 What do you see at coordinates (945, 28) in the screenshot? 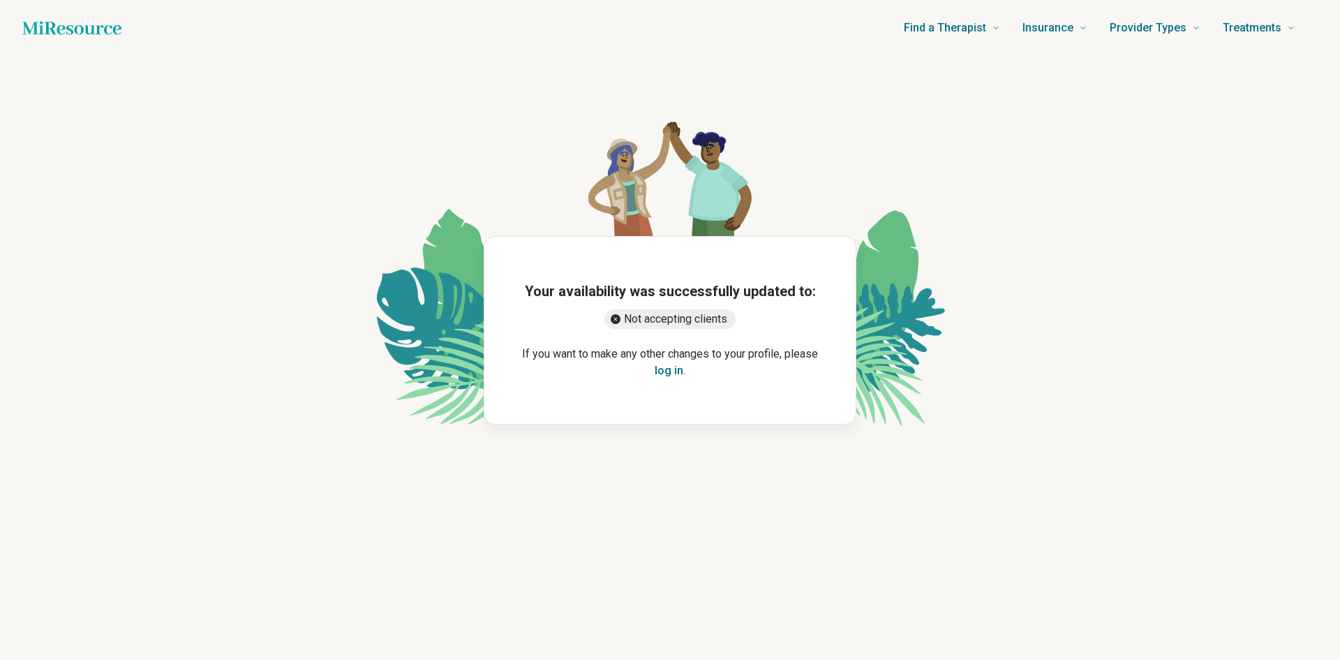
I see `span: Find a Therapist` at bounding box center [945, 28].